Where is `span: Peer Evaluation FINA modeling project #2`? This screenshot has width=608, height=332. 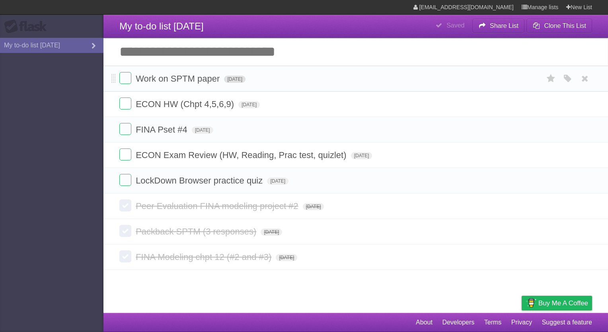 span: Peer Evaluation FINA modeling project #2 is located at coordinates (218, 206).